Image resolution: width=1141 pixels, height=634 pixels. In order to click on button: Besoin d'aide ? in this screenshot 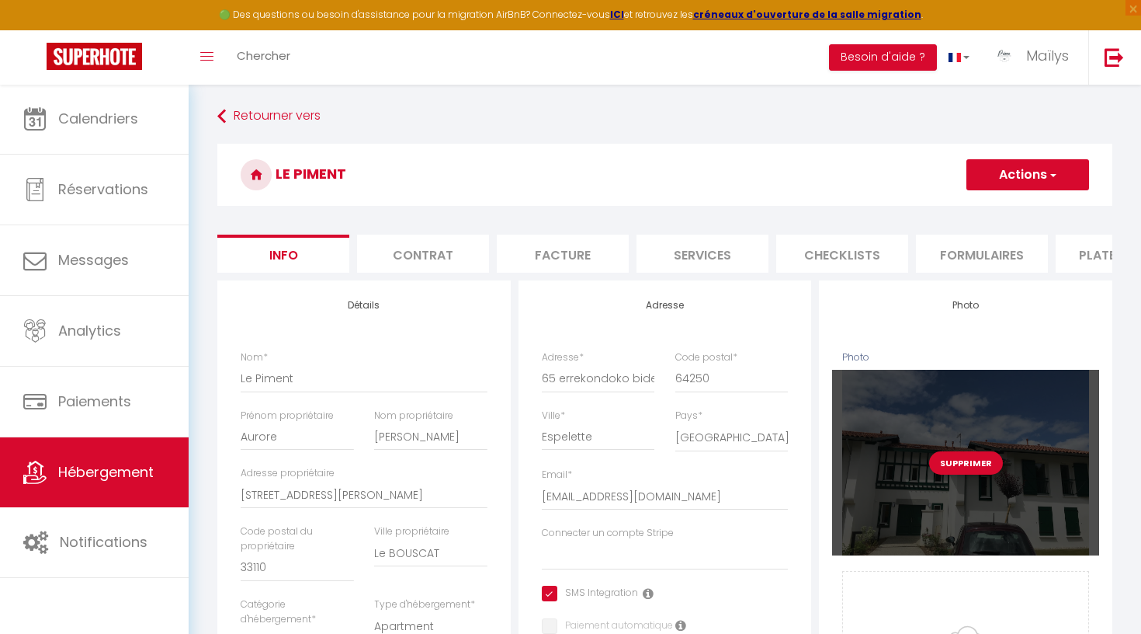, I will do `click(883, 57)`.